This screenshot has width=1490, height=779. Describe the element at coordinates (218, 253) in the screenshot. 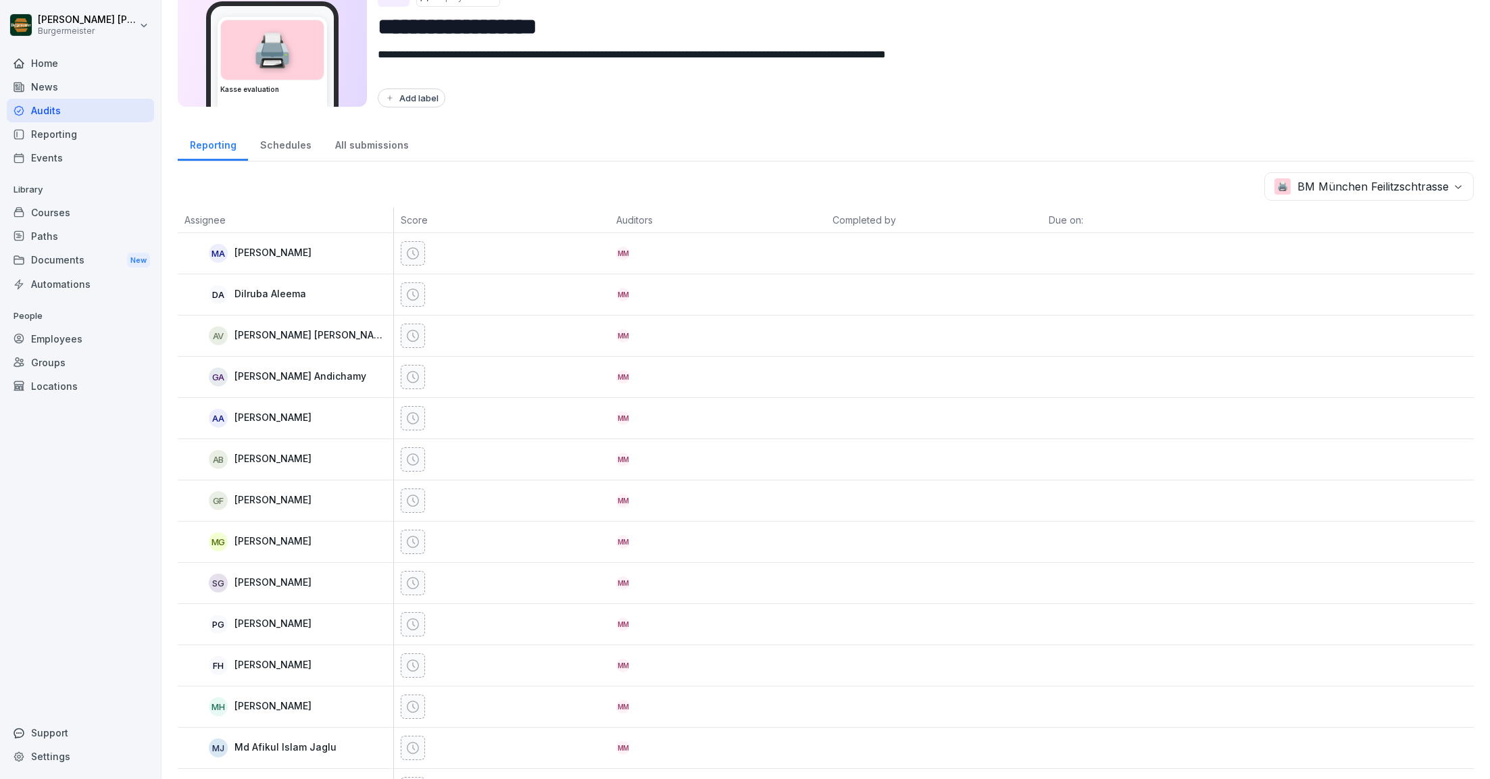

I see `div: MA` at that location.